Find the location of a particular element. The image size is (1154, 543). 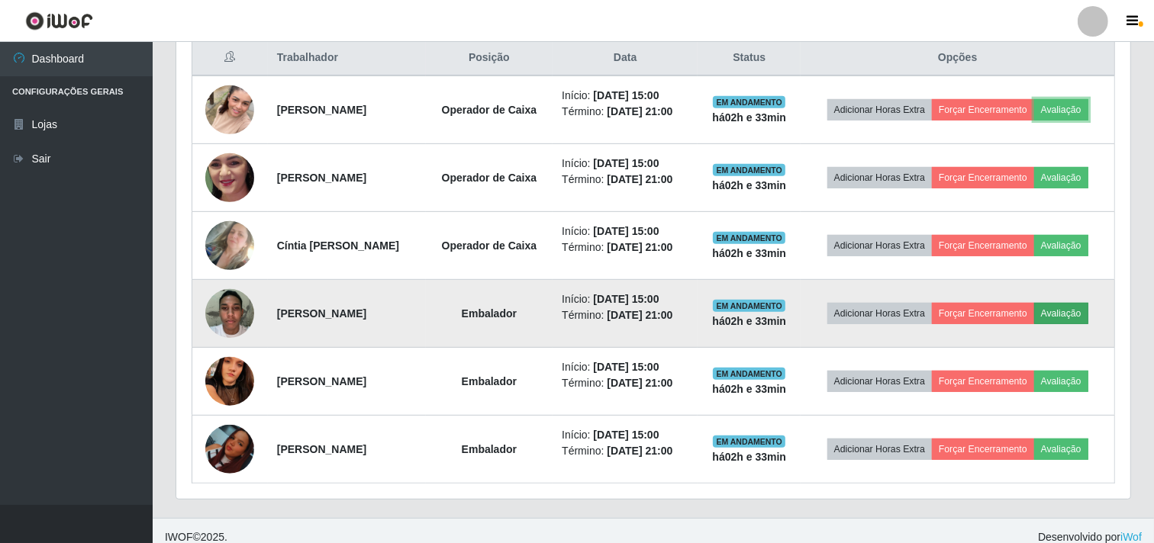

th: Data is located at coordinates (625, 58).